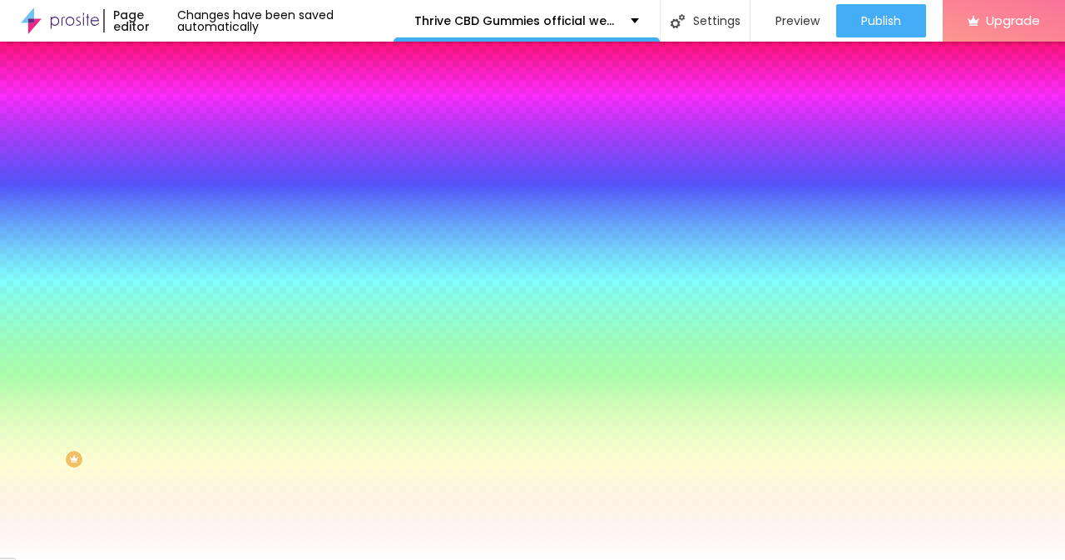 The image size is (1065, 560). I want to click on span: Preview, so click(797, 21).